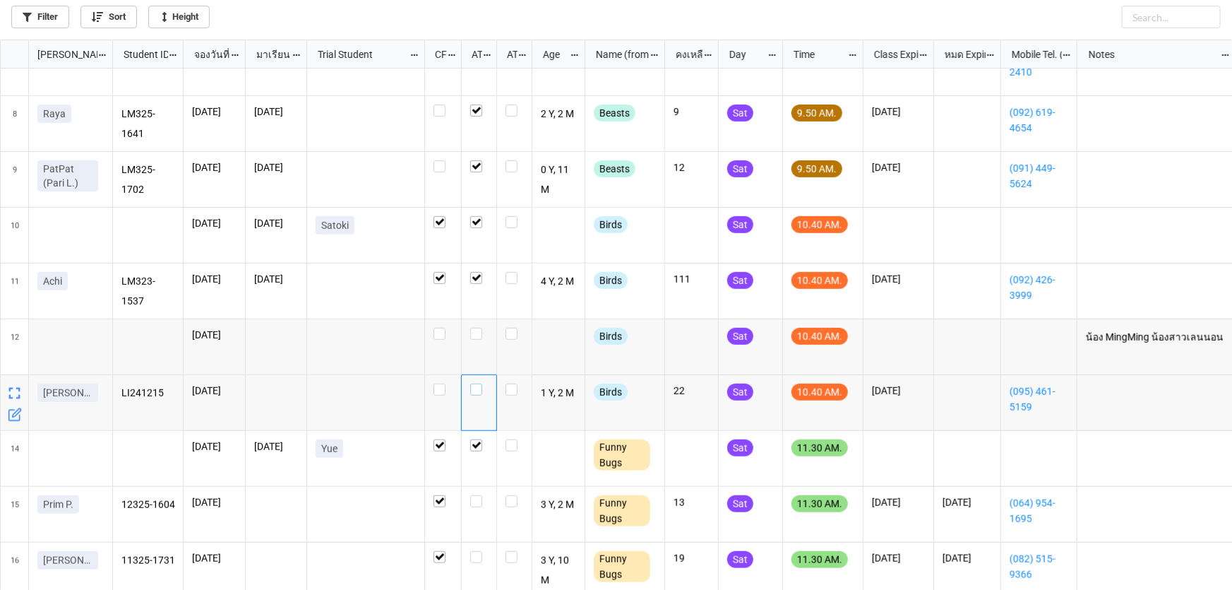 The height and width of the screenshot is (590, 1232). What do you see at coordinates (691, 502) in the screenshot?
I see `p: 13` at bounding box center [691, 502].